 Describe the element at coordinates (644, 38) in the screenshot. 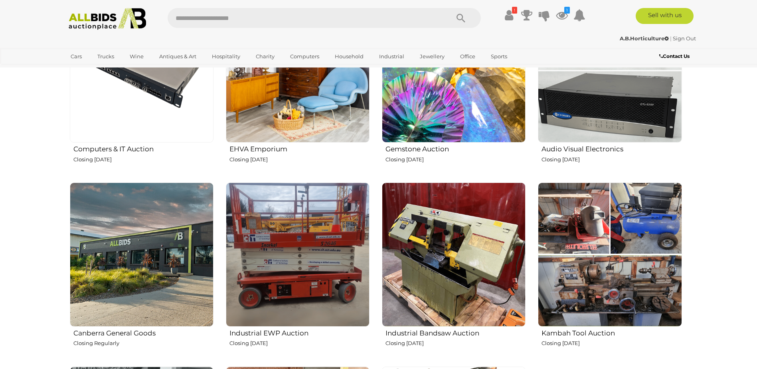

I see `strong: A.B.Horticulture` at that location.